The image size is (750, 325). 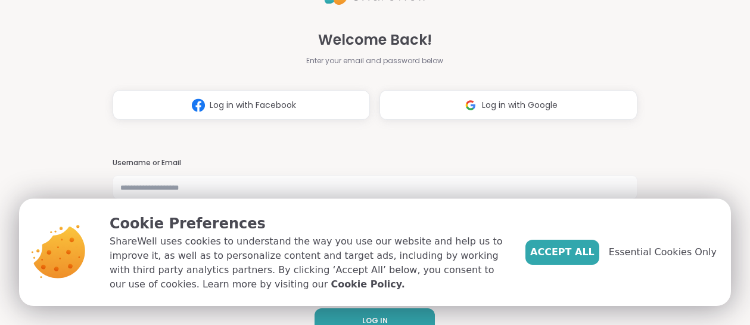 What do you see at coordinates (368, 284) in the screenshot?
I see `a: Cookie Policy.` at bounding box center [368, 284].